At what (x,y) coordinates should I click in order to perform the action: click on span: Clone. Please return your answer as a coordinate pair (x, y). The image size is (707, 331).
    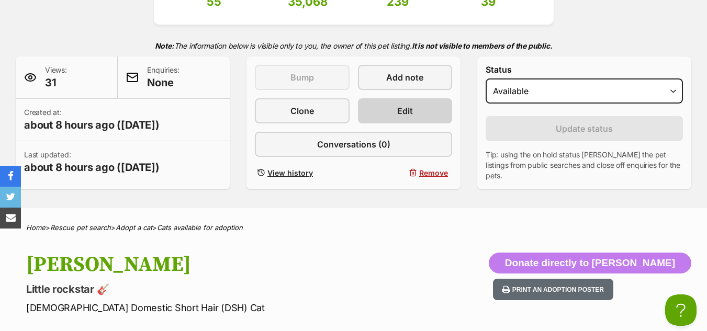
    Looking at the image, I should click on (302, 111).